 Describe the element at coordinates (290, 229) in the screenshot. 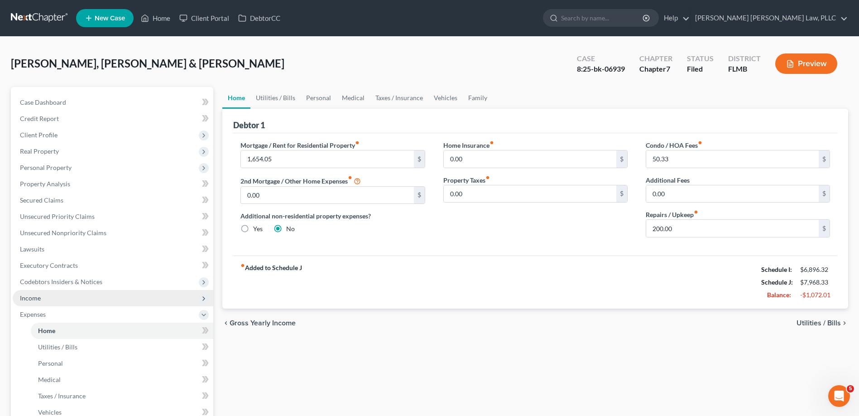

I see `label: No` at that location.